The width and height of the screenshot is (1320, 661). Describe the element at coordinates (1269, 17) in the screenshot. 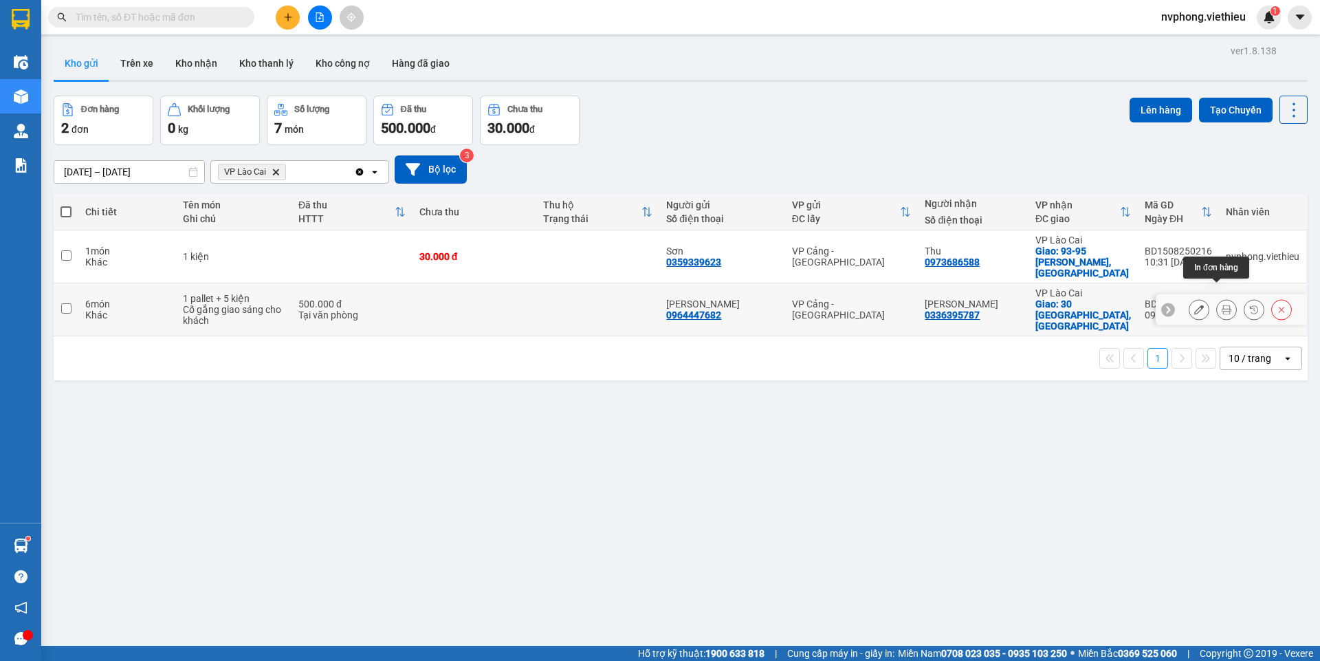

I see `img: icon-new-feature` at that location.